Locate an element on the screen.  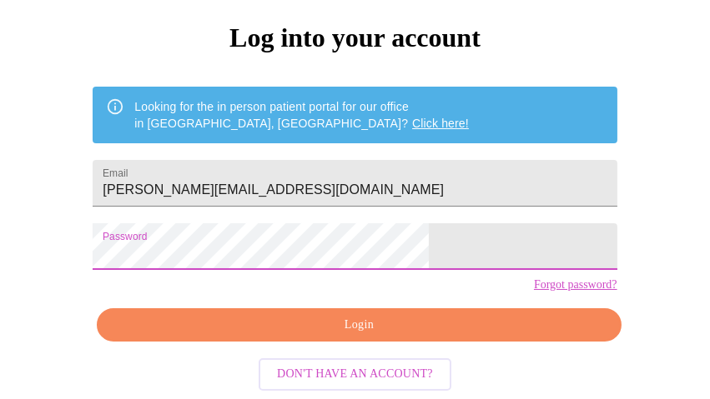
button: Don't have an account? is located at coordinates (354, 374).